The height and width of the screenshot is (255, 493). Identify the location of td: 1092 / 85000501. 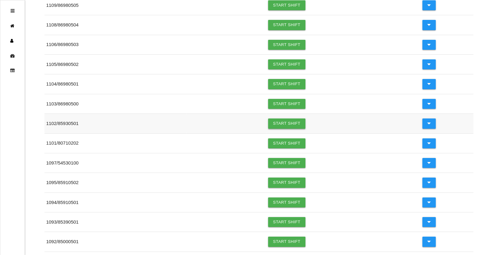
(115, 242).